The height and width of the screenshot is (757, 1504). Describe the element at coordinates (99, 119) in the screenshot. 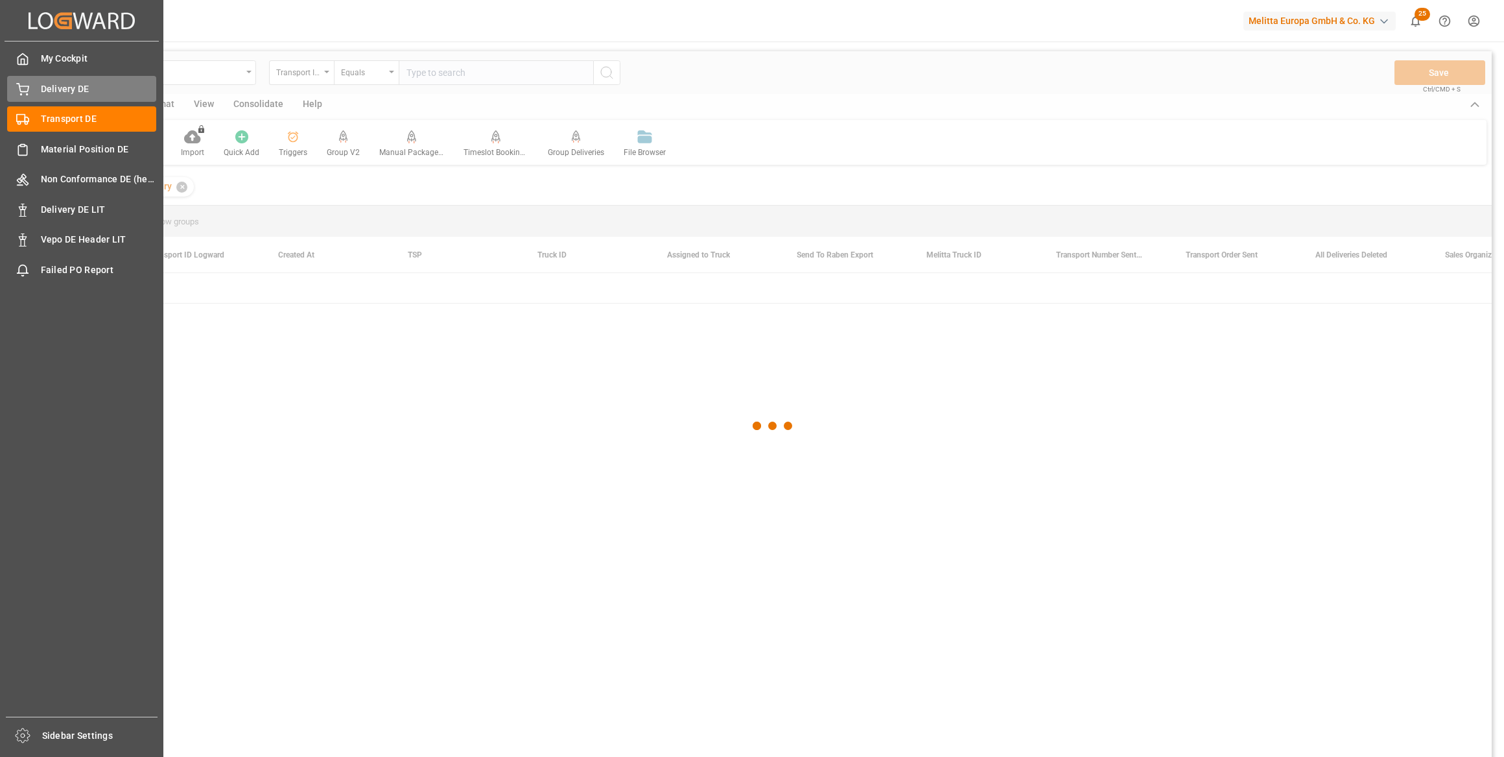

I see `span: Transport DE` at that location.